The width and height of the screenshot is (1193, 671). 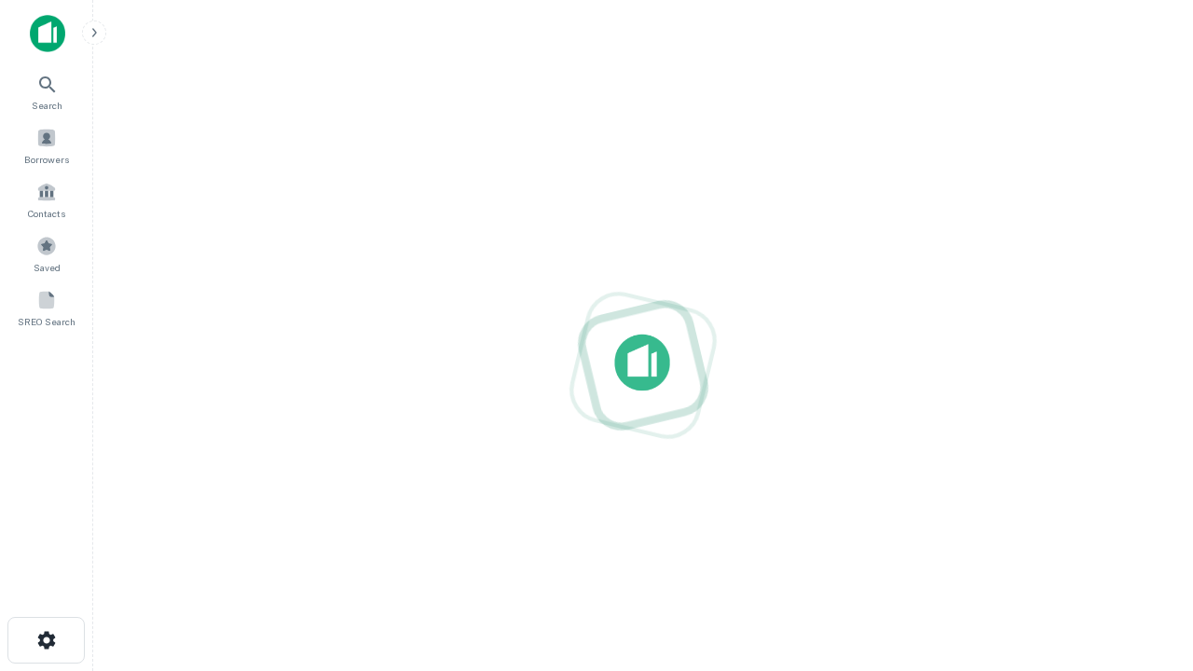 What do you see at coordinates (47, 254) in the screenshot?
I see `a: Saved` at bounding box center [47, 254].